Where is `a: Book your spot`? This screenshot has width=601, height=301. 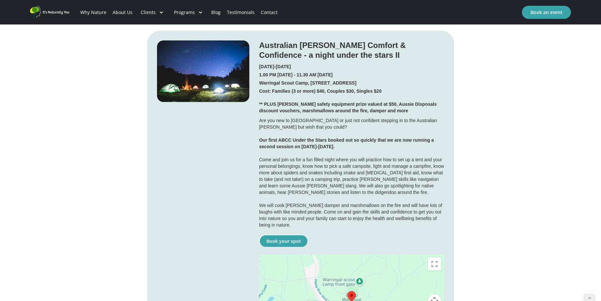 a: Book your spot is located at coordinates (284, 241).